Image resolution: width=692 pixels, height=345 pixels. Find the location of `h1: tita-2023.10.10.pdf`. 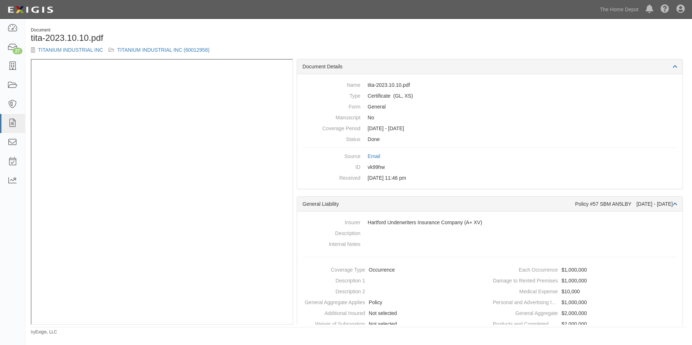

h1: tita-2023.10.10.pdf is located at coordinates (192, 38).